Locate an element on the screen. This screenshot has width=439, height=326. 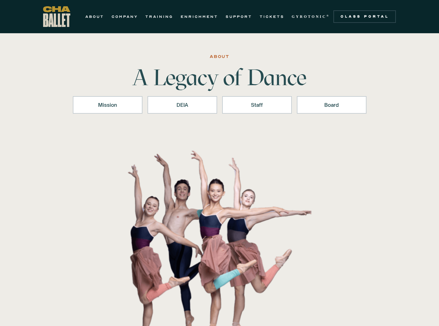
a: Mission is located at coordinates (108, 105).